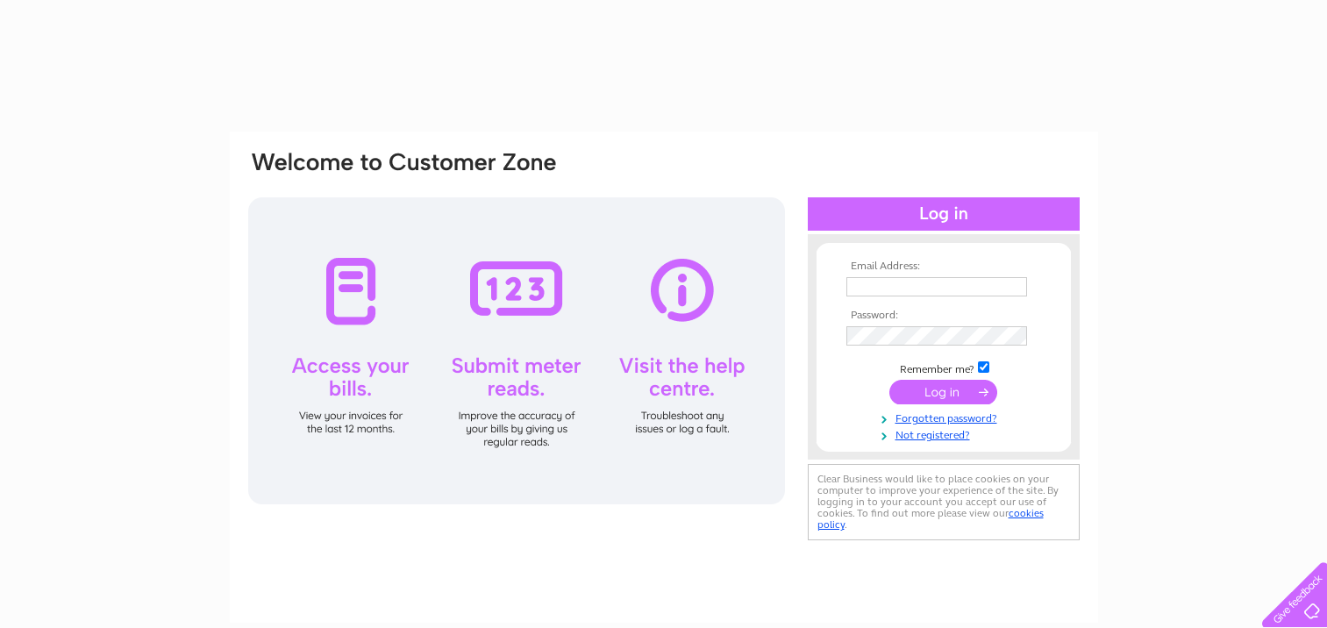 The width and height of the screenshot is (1327, 628). What do you see at coordinates (946, 417) in the screenshot?
I see `a: Forgotten password?` at bounding box center [946, 417].